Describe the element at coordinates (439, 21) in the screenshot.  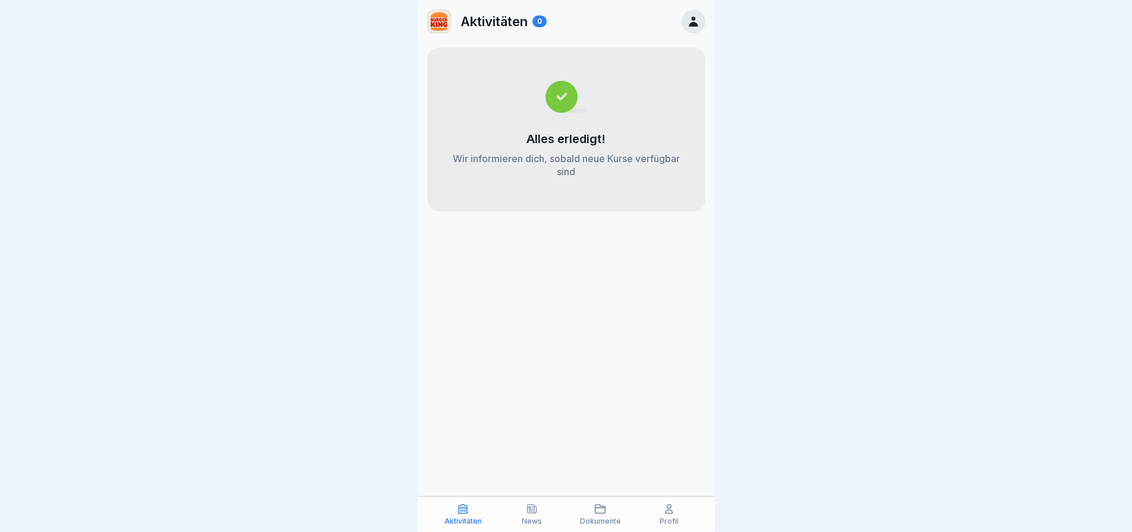
I see `img: w2f18lwxr3adf3talrpwf6id.png` at that location.